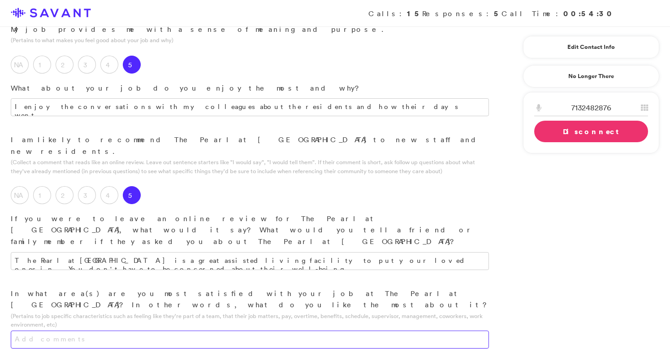  Describe the element at coordinates (250, 88) in the screenshot. I see `p: What about your job do you enjoy the most and why?` at that location.